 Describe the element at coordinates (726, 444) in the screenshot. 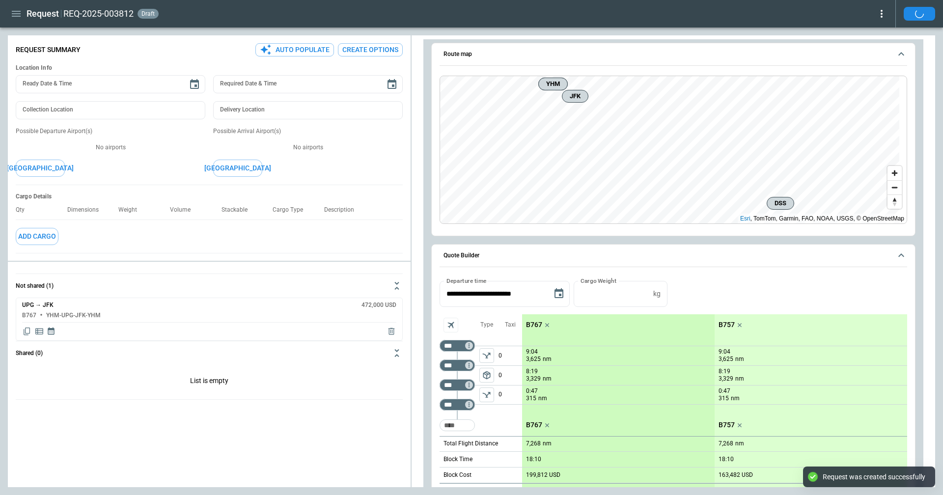

I see `p: 7,268` at that location.